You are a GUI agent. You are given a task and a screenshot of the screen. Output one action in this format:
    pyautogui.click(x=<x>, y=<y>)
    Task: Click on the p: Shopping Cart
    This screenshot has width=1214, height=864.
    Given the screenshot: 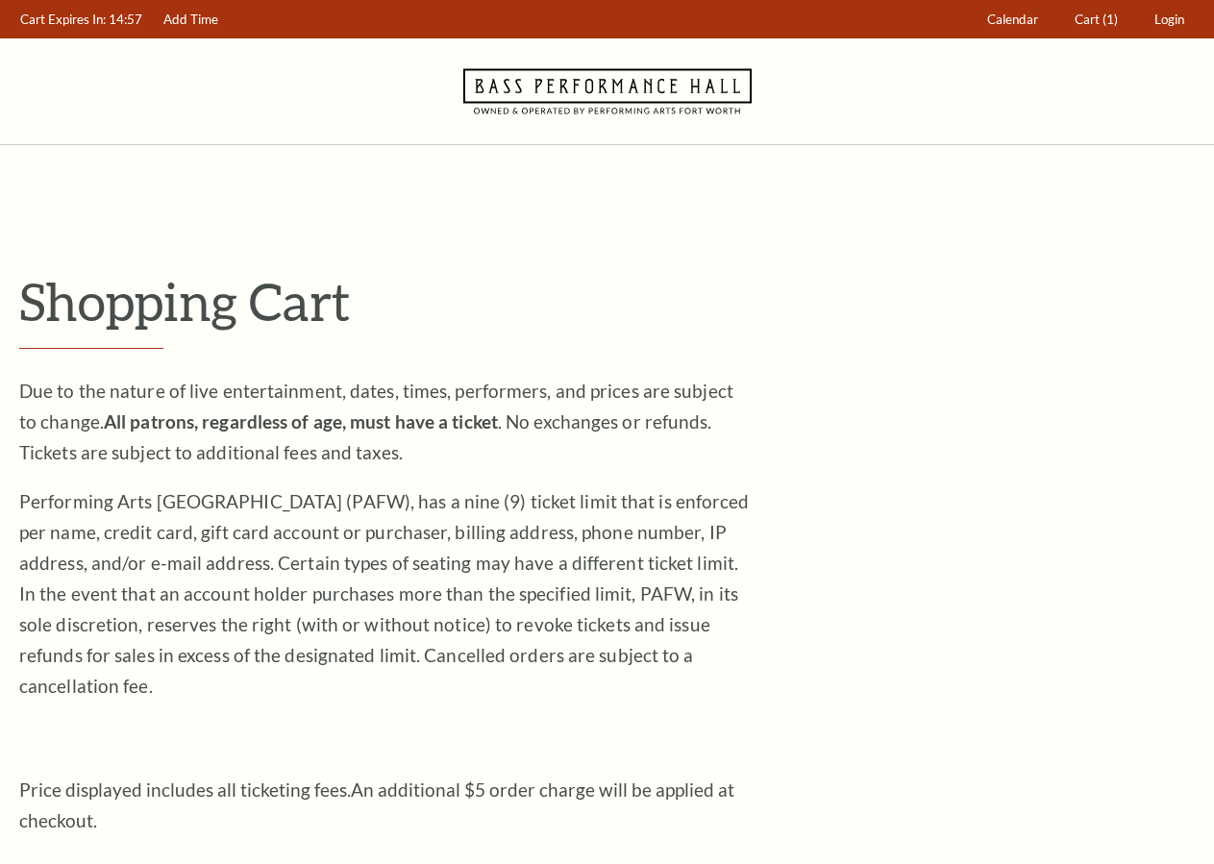 What is the action you would take?
    pyautogui.click(x=607, y=301)
    